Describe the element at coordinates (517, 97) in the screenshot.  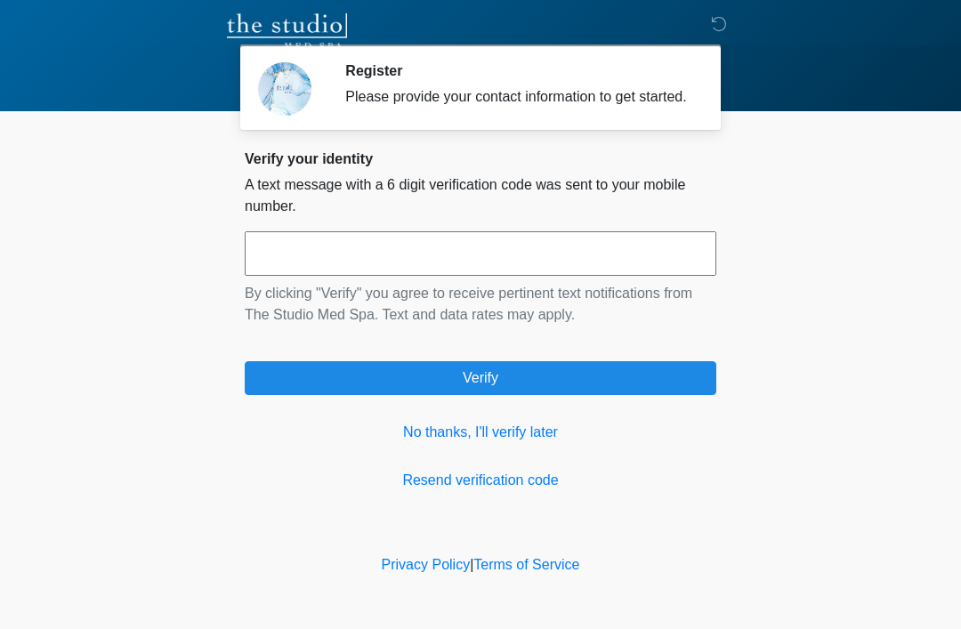
I see `div: Please provide your contact information to get started.` at that location.